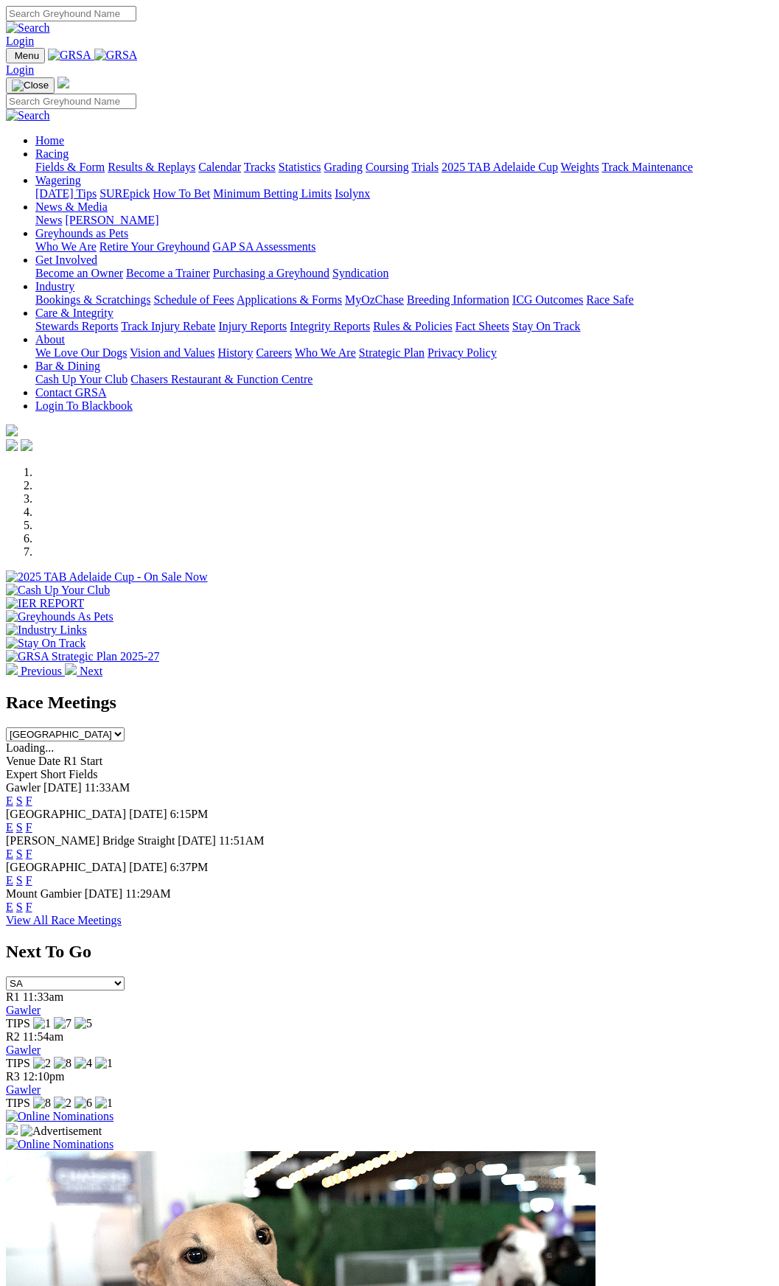 The width and height of the screenshot is (779, 1286). I want to click on img: 6, so click(83, 1104).